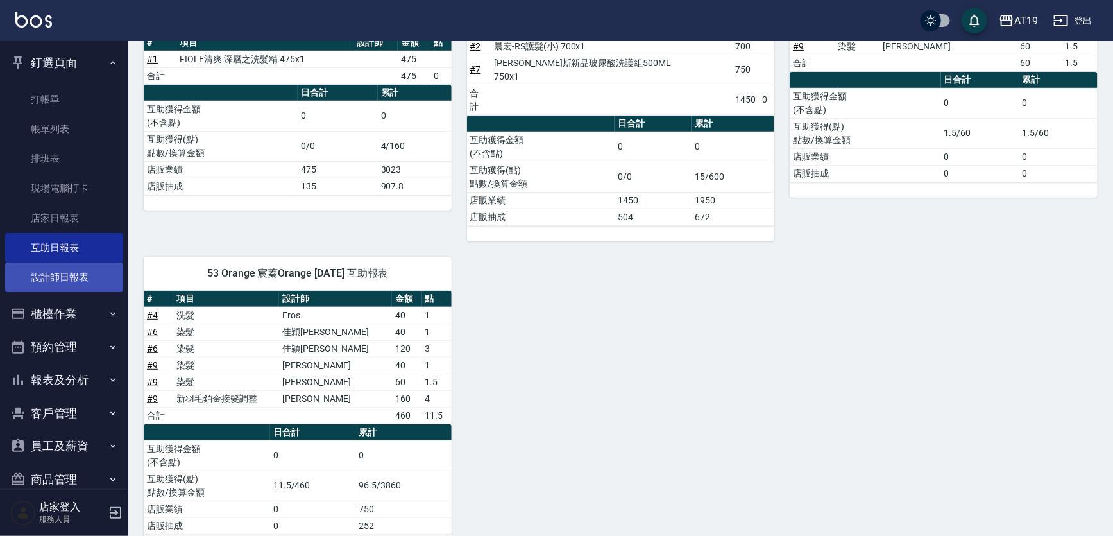 The image size is (1113, 536). Describe the element at coordinates (226, 398) in the screenshot. I see `td: 新羽毛鉑金接髮調整` at that location.